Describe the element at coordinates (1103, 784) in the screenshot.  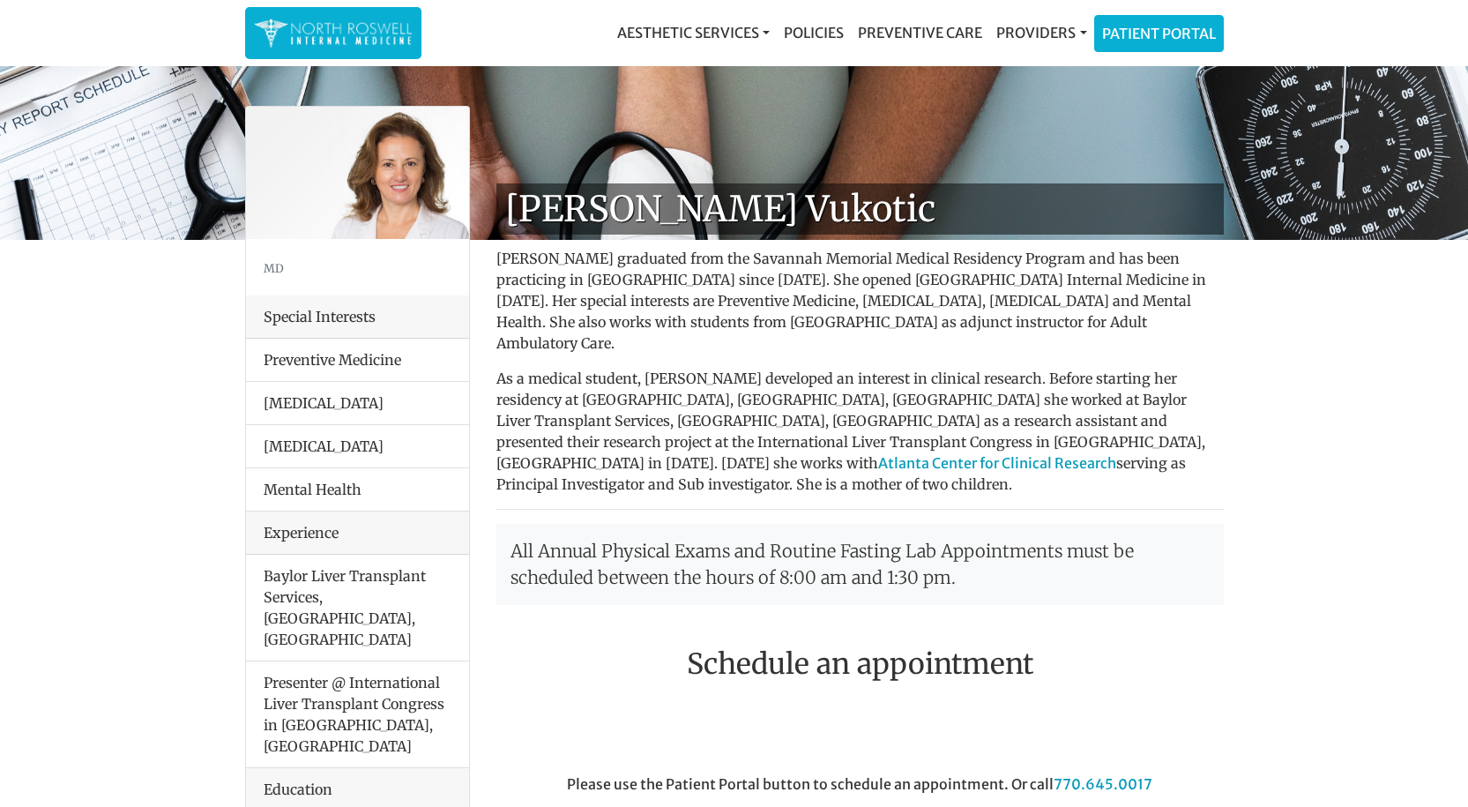
I see `a: 770.645.0017` at that location.